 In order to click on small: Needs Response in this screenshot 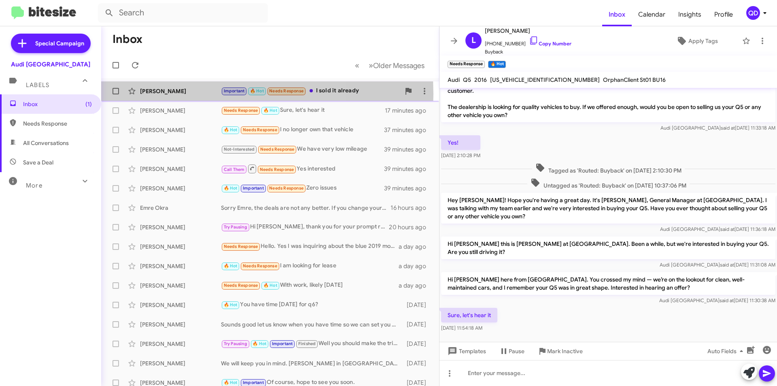, I will do `click(466, 64)`.